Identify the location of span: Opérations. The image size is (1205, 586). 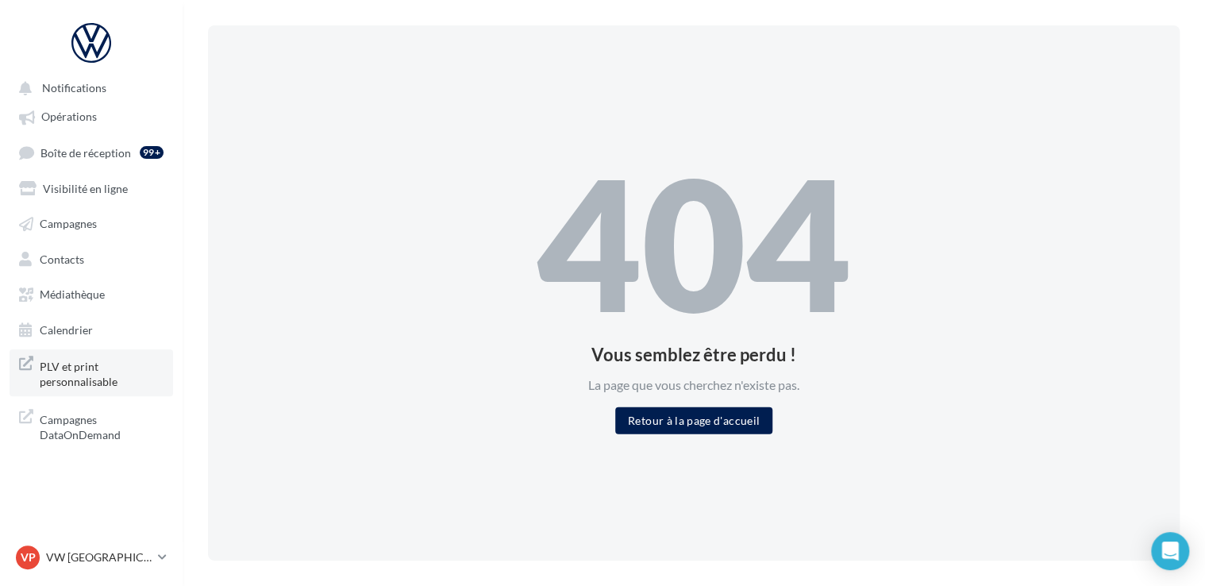
(69, 117).